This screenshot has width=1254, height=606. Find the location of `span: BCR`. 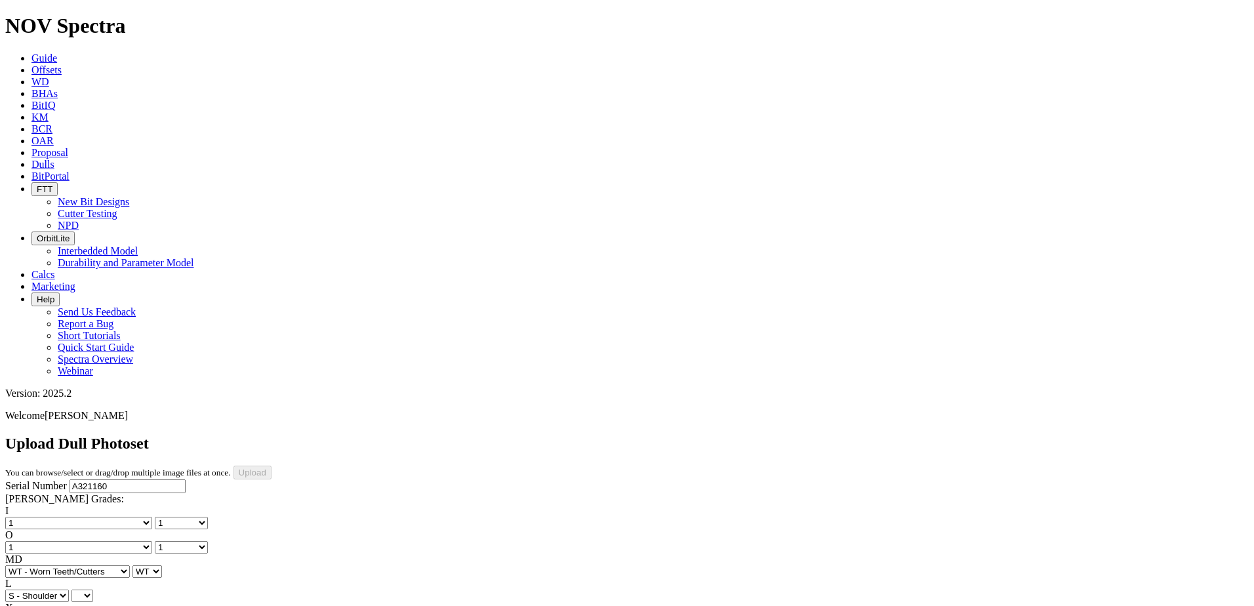

span: BCR is located at coordinates (42, 129).